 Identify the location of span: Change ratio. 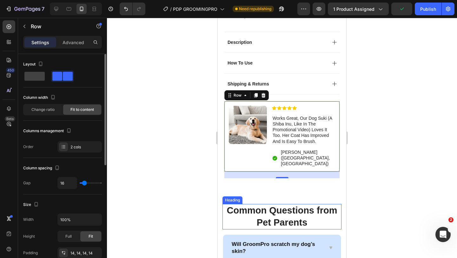
(43, 110).